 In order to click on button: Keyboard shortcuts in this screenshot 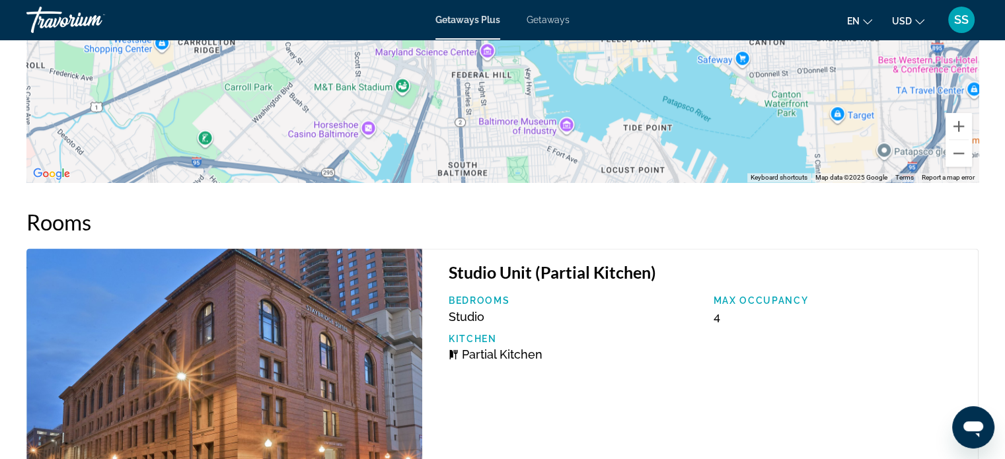, I will do `click(779, 178)`.